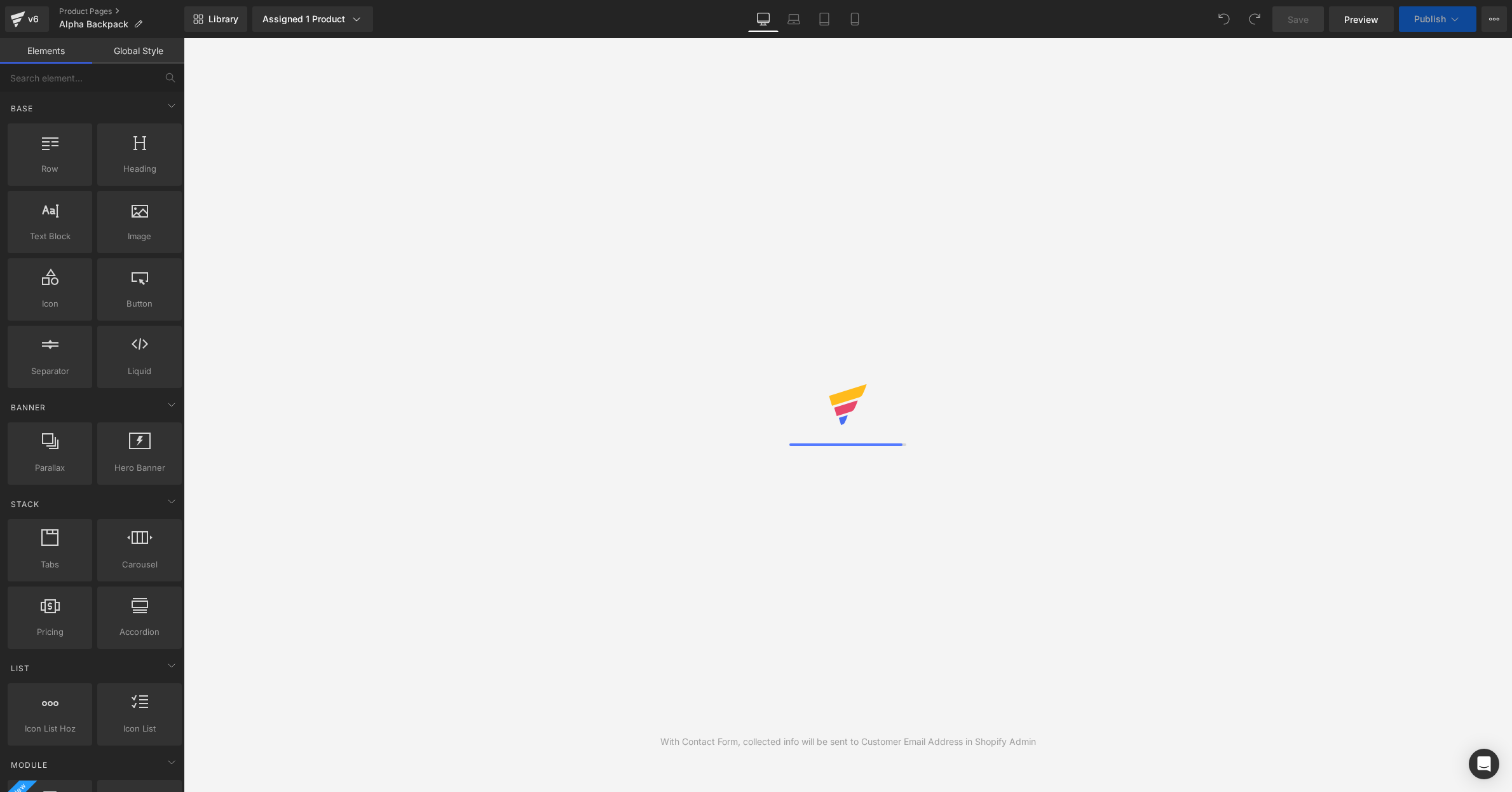 This screenshot has width=1512, height=792. What do you see at coordinates (1255, 19) in the screenshot?
I see `button: Redo` at bounding box center [1255, 19].